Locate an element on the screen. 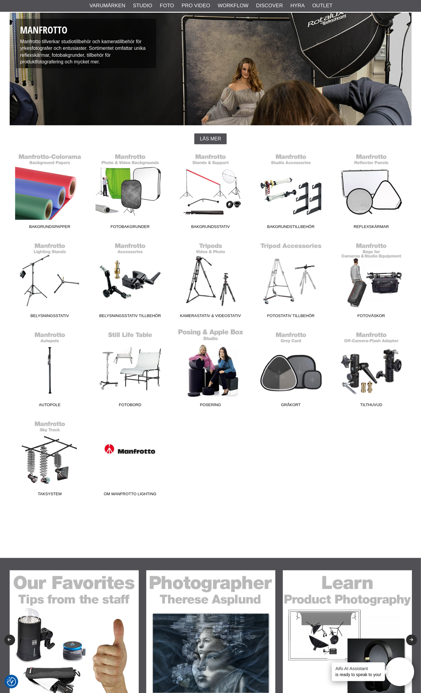 The height and width of the screenshot is (693, 421). span: Taksystem is located at coordinates (50, 495).